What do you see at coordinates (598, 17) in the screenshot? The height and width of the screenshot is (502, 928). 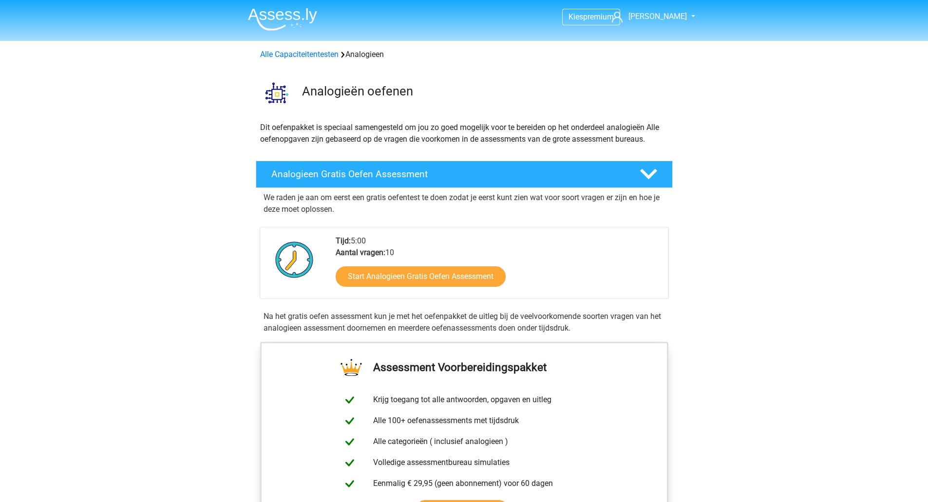 I see `span: premium` at bounding box center [598, 17].